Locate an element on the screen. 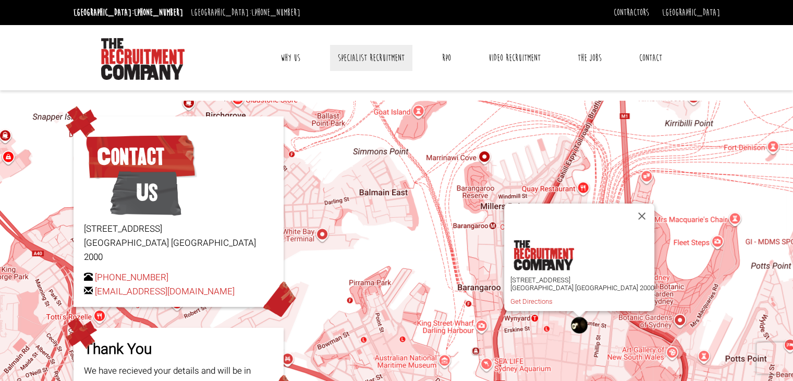 This screenshot has width=793, height=381. div: The Recruitment Company is located at coordinates (579, 325).